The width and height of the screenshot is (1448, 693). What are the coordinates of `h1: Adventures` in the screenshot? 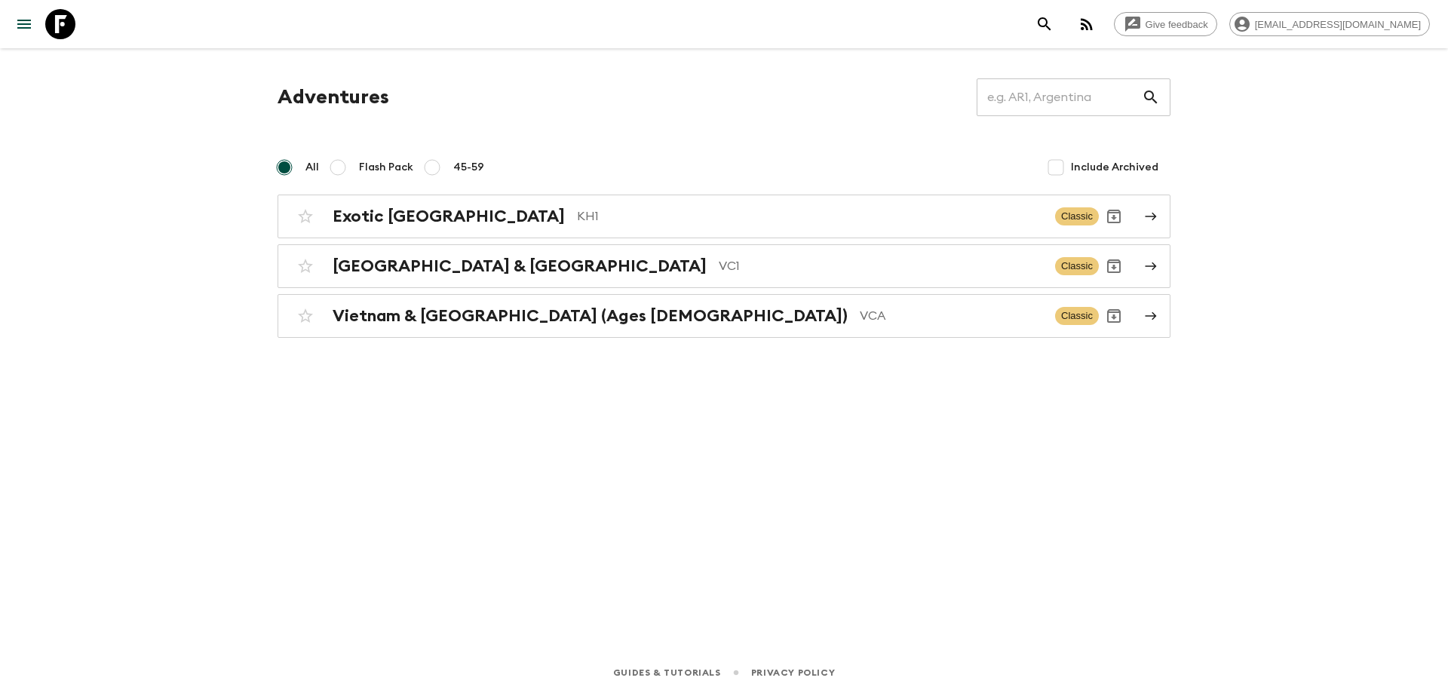 It's located at (333, 97).